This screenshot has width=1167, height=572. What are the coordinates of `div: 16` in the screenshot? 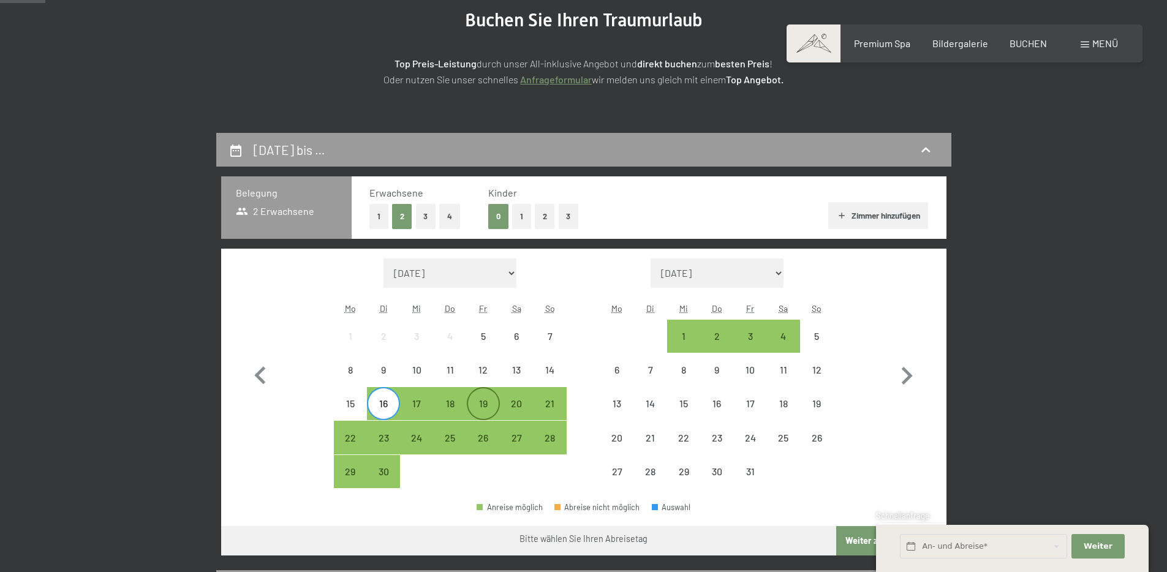 It's located at (717, 414).